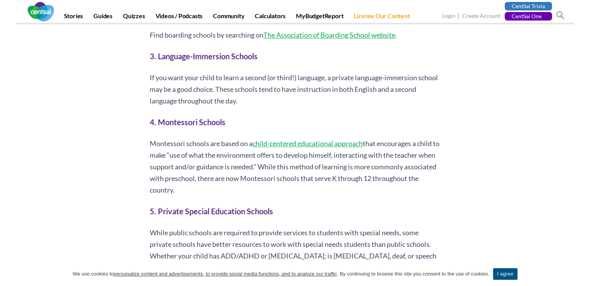 The image size is (590, 286). I want to click on a: Stories, so click(74, 17).